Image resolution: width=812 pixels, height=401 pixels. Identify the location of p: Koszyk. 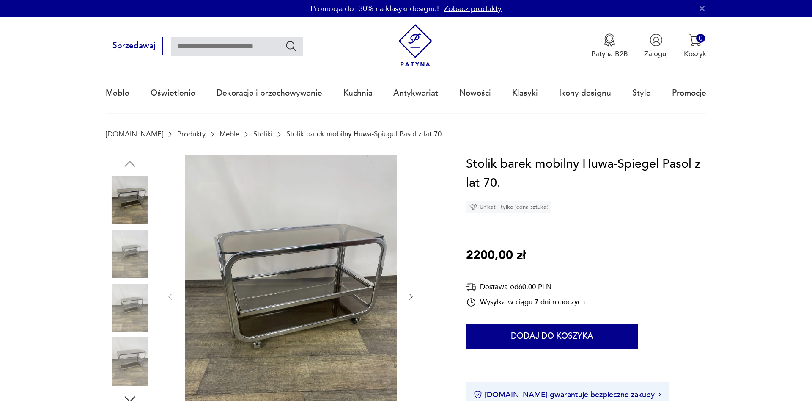
(695, 54).